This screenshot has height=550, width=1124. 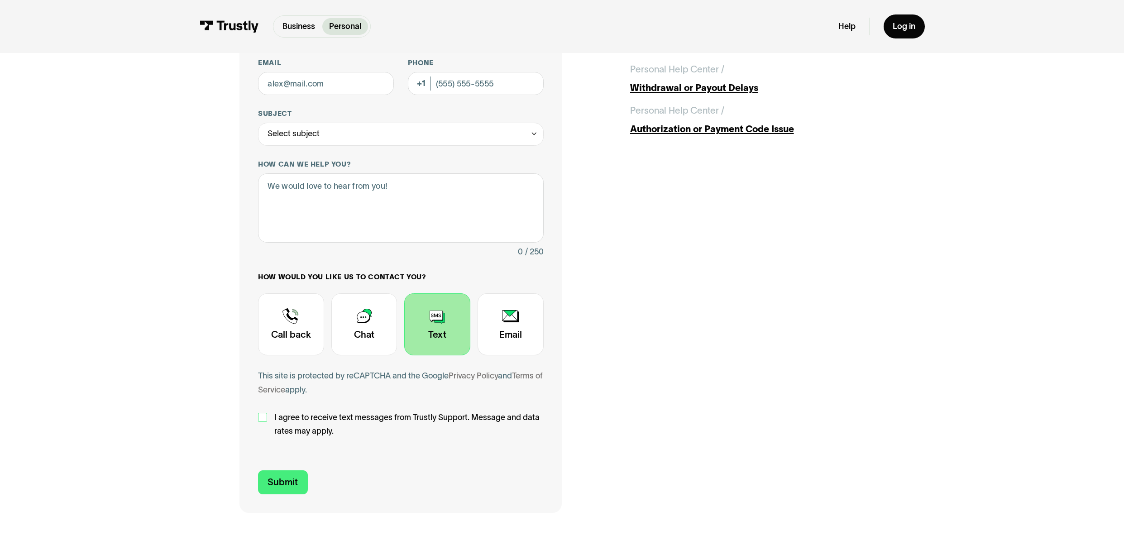 I want to click on a: Terms of Service, so click(x=400, y=382).